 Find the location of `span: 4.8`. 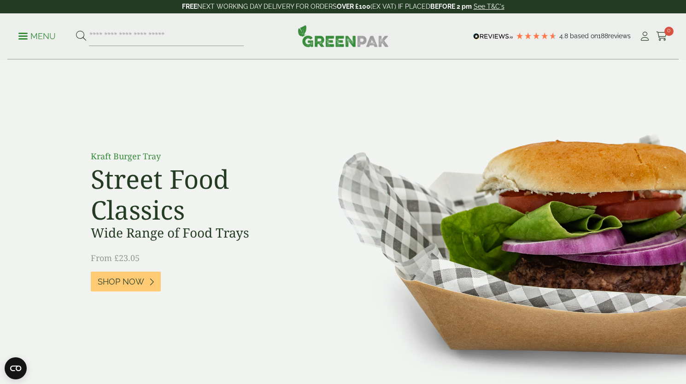

span: 4.8 is located at coordinates (564, 36).